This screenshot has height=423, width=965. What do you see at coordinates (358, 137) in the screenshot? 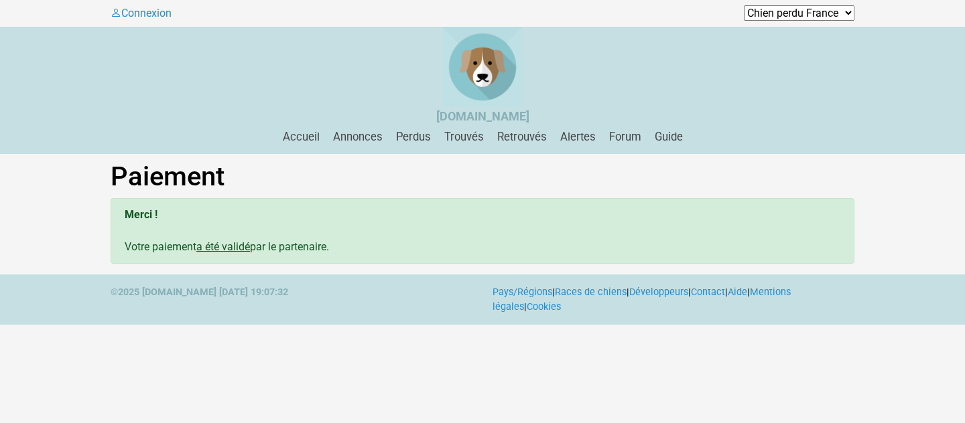
I see `a: Annonces` at bounding box center [358, 137].